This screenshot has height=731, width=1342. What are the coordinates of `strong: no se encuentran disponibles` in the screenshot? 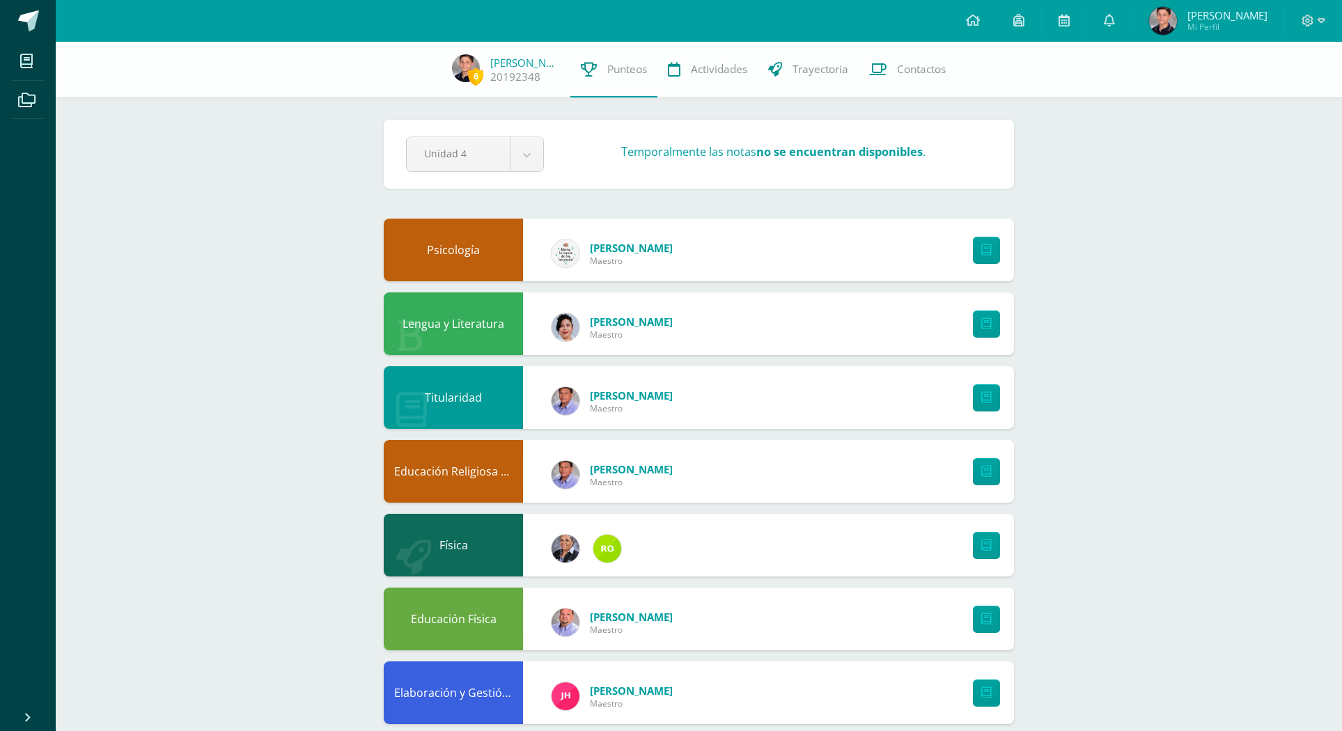 It's located at (839, 152).